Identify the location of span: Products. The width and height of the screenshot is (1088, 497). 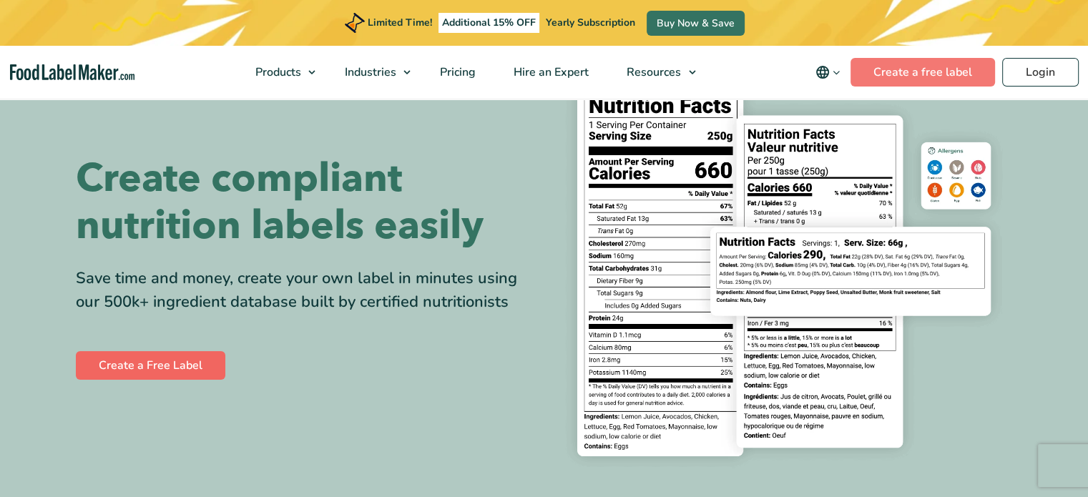
(277, 72).